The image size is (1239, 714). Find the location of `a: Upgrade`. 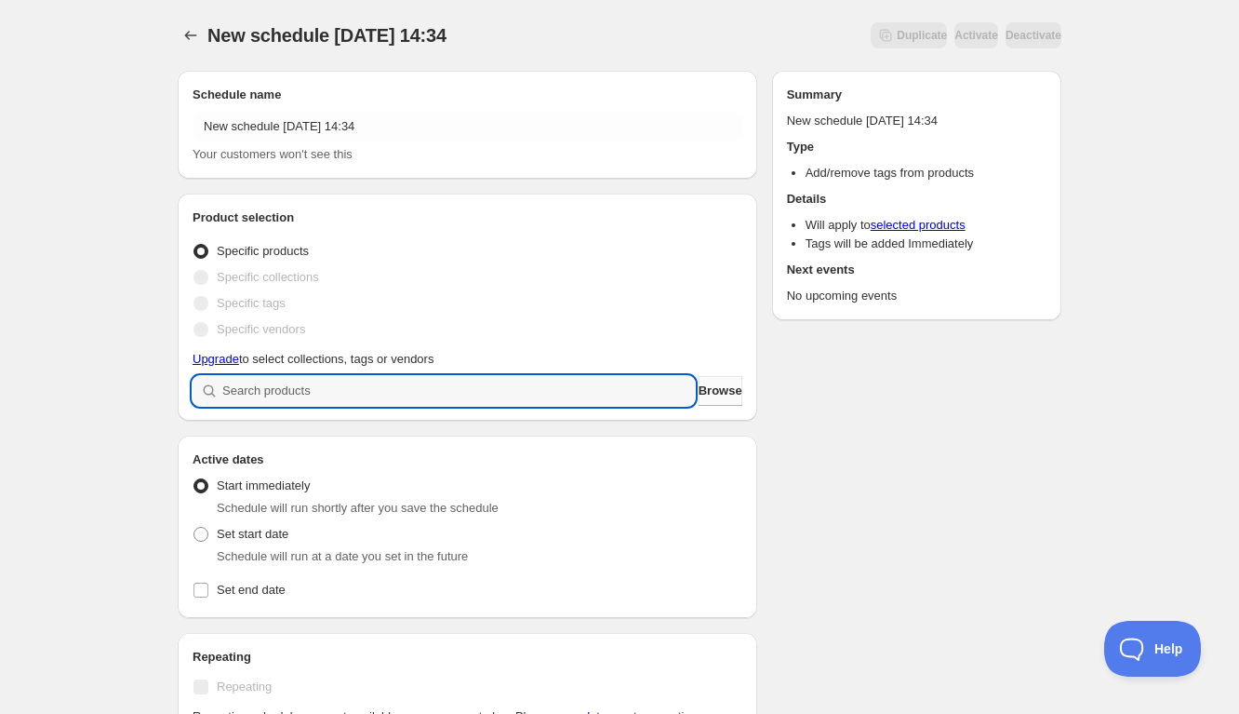

a: Upgrade is located at coordinates (216, 358).